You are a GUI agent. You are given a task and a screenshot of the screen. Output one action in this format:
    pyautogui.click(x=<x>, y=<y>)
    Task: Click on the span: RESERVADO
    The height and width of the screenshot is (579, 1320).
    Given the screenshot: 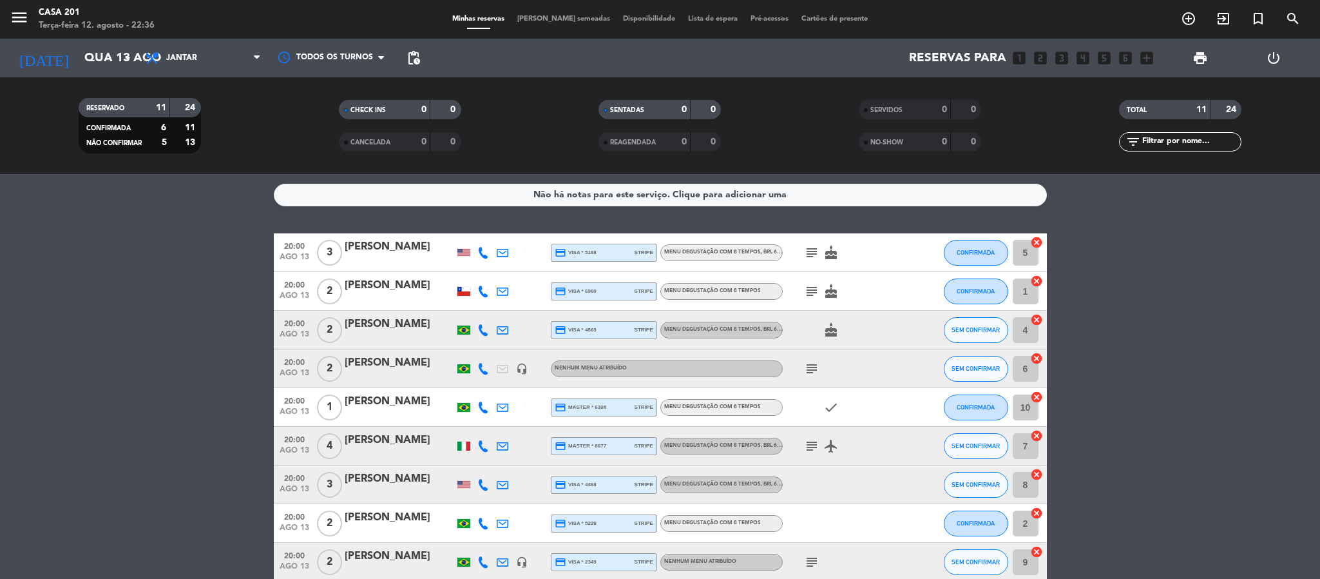 What is the action you would take?
    pyautogui.click(x=105, y=108)
    